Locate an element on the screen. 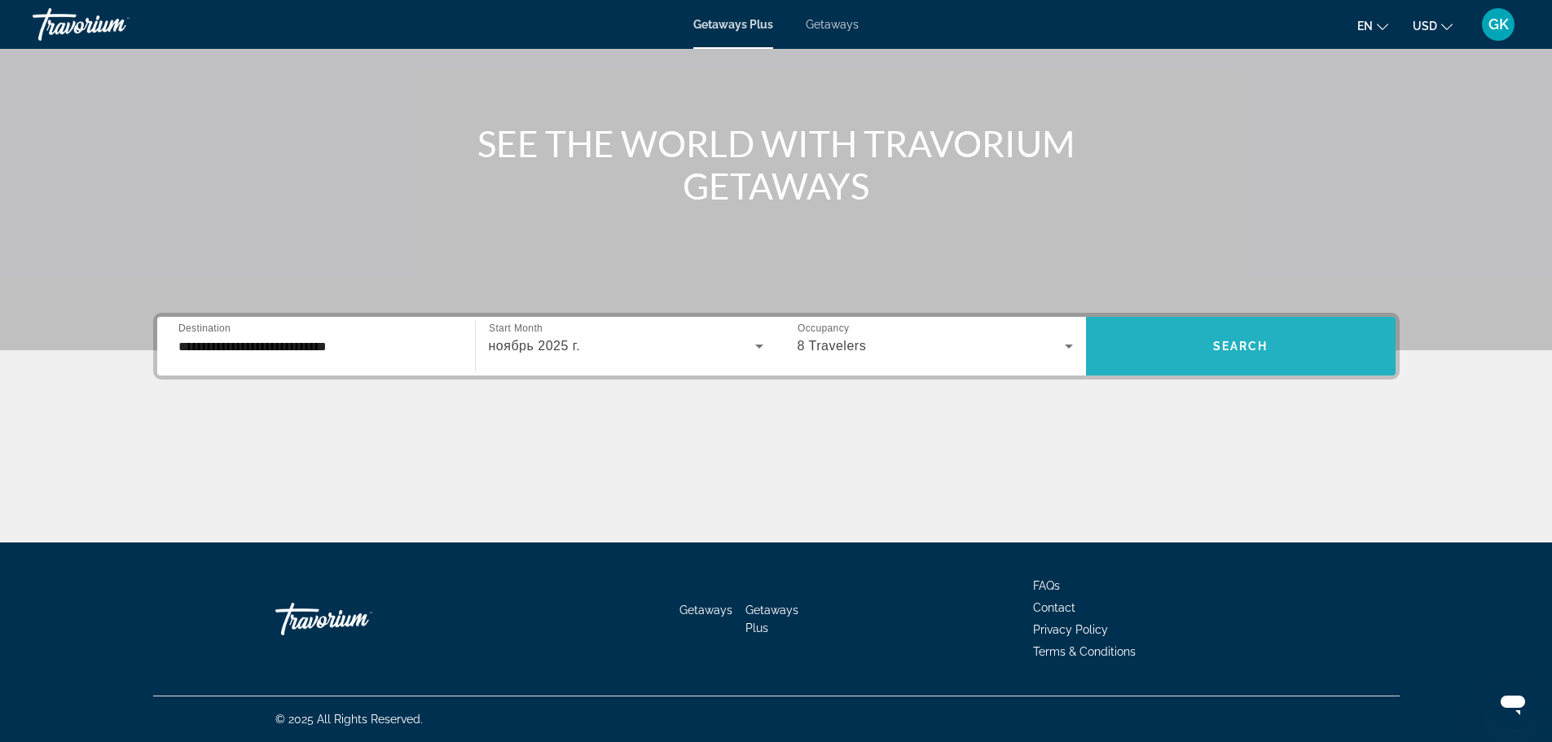  h1: SEE THE WORLD WITH TRAVORIUM GETAWAYS is located at coordinates (777, 165).